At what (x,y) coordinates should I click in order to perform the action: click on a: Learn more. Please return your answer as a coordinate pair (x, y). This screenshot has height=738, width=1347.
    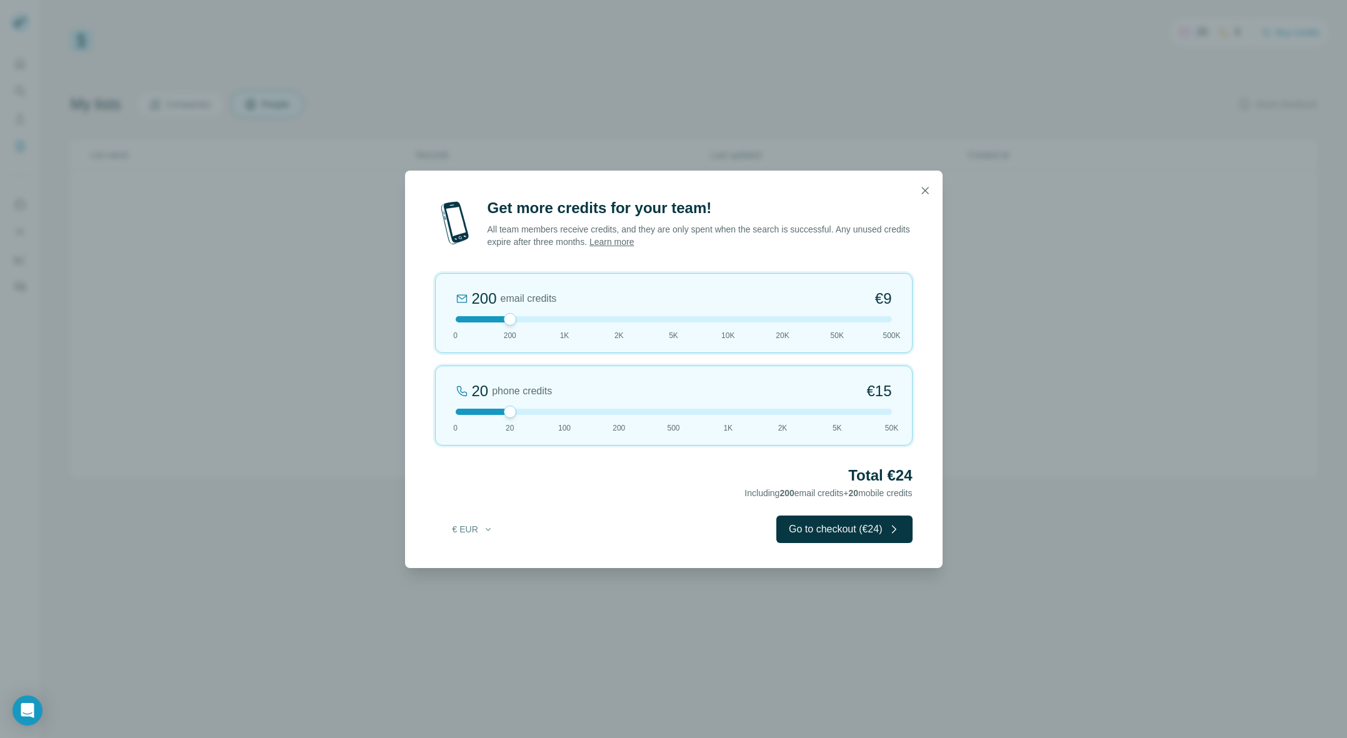
    Looking at the image, I should click on (612, 242).